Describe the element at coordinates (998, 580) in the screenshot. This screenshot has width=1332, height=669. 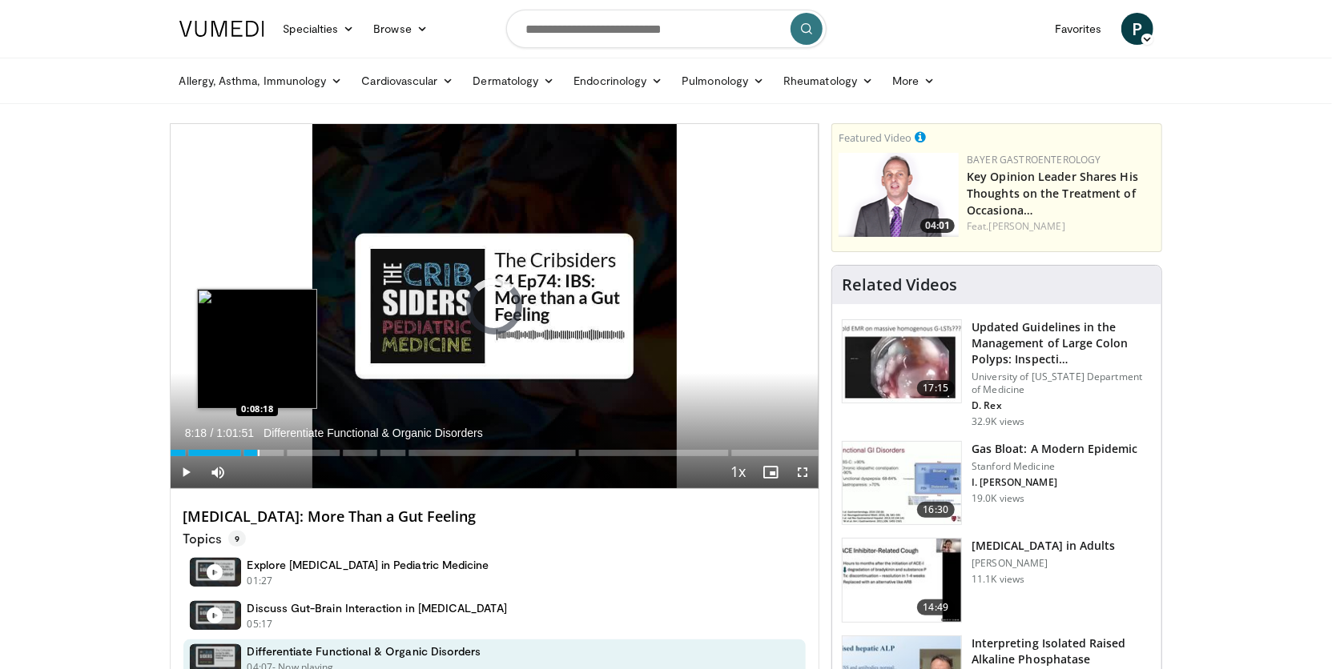
I see `p: 11.1K views` at that location.